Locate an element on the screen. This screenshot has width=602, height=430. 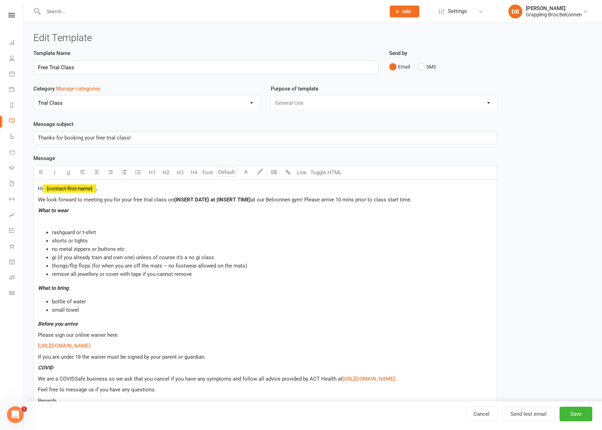
input: Default is located at coordinates (227, 172).